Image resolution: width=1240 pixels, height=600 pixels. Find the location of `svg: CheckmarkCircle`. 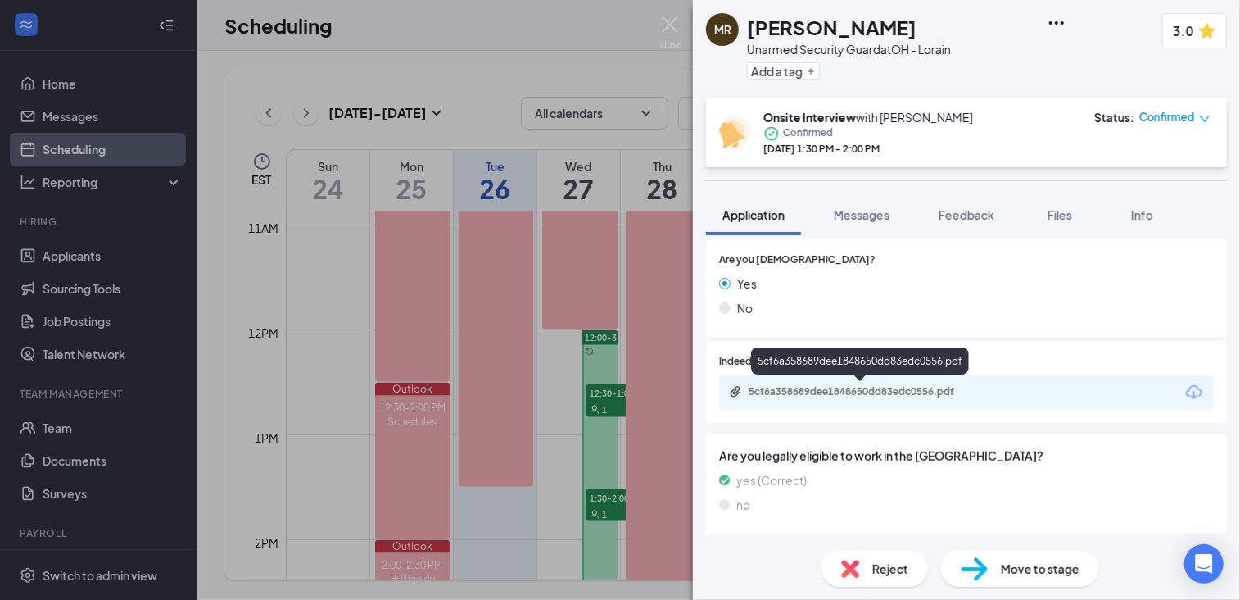

svg: CheckmarkCircle is located at coordinates (772, 134).